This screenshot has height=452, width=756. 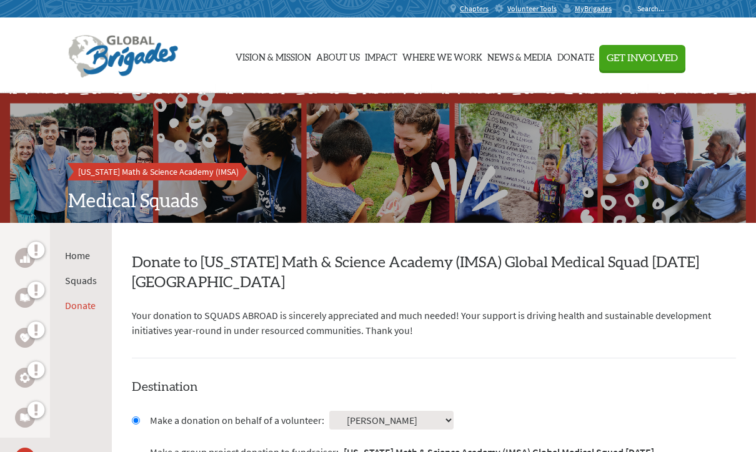 I want to click on img: Global Brigades Logo, so click(x=123, y=57).